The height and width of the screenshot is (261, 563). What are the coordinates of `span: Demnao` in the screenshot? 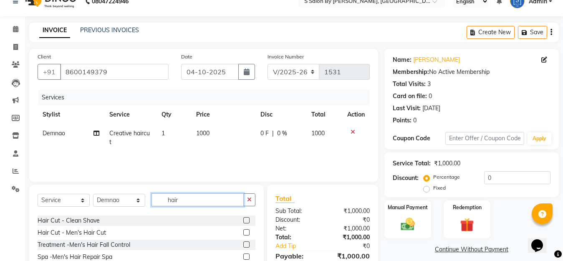 It's located at (54, 133).